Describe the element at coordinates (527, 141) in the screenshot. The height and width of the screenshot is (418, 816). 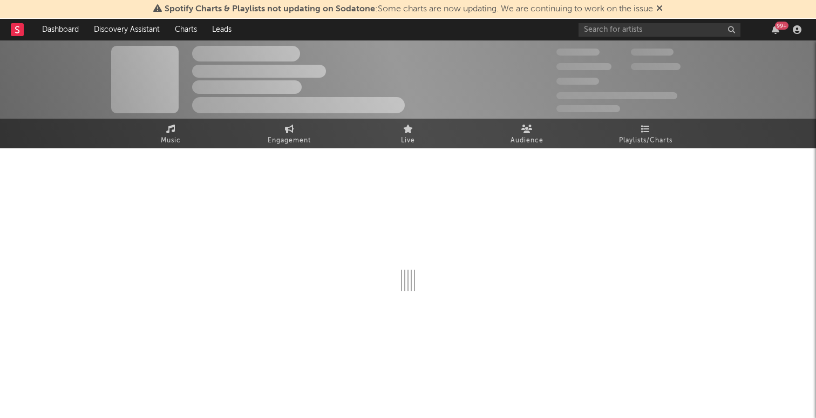
I see `span: Audience` at that location.